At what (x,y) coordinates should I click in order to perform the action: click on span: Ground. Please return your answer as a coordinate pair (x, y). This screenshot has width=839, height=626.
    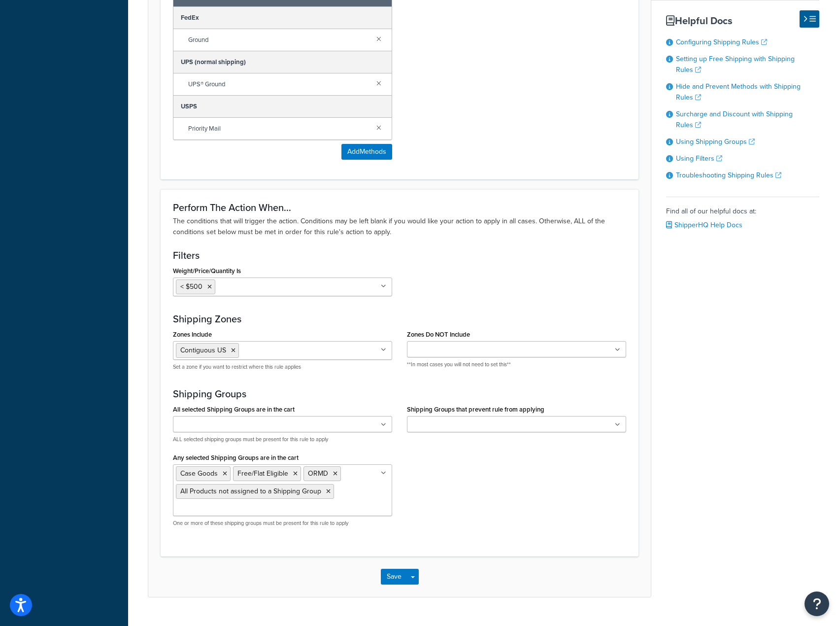
    Looking at the image, I should click on (278, 40).